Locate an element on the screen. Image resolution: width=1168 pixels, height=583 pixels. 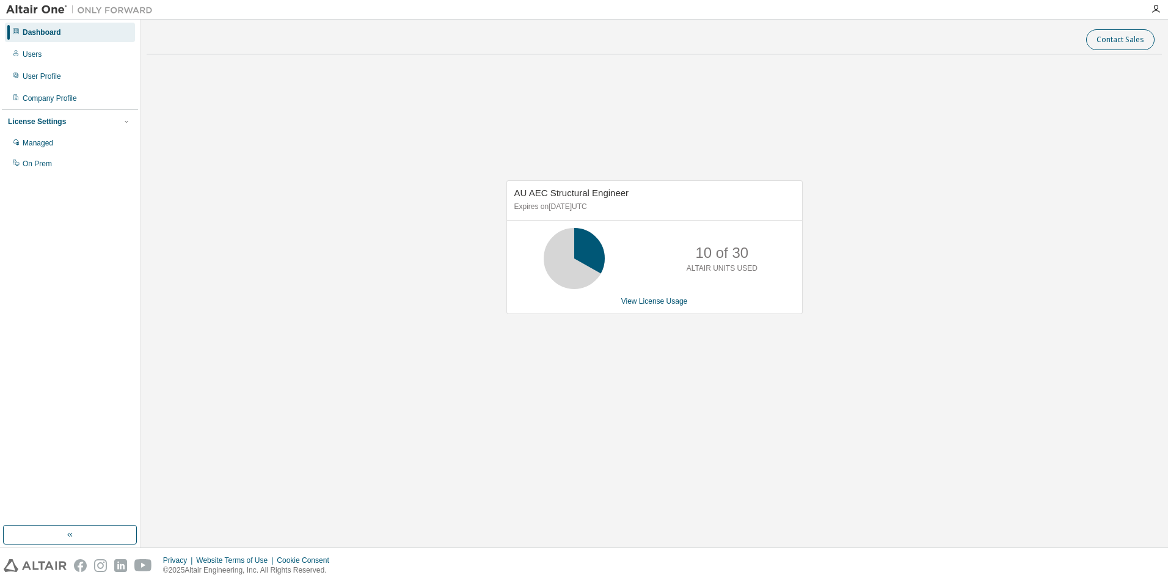
p: ALTAIR UNITS USED is located at coordinates (722, 268).